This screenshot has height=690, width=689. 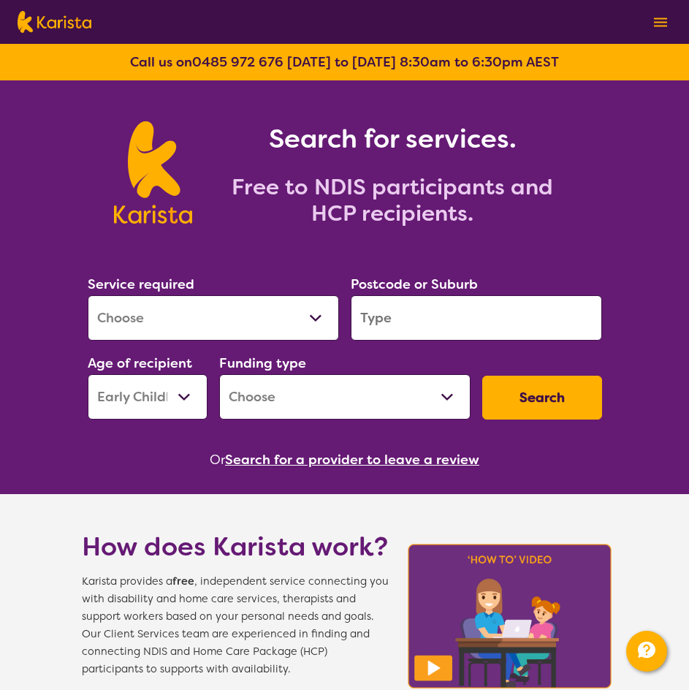 What do you see at coordinates (414, 284) in the screenshot?
I see `label: Postcode or Suburb` at bounding box center [414, 284].